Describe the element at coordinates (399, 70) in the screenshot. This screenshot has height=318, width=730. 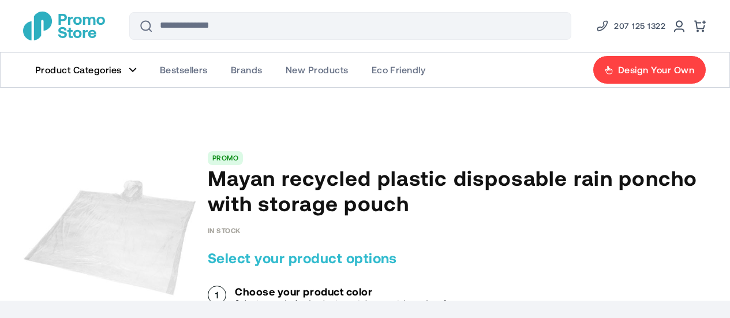
I see `span: Eco Friendly` at that location.